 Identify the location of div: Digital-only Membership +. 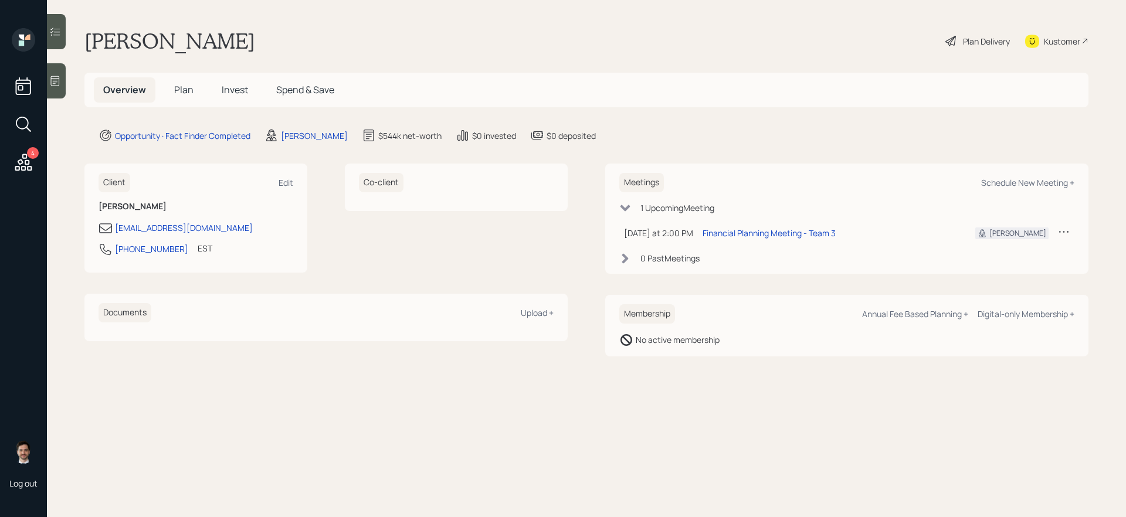
(1025, 314).